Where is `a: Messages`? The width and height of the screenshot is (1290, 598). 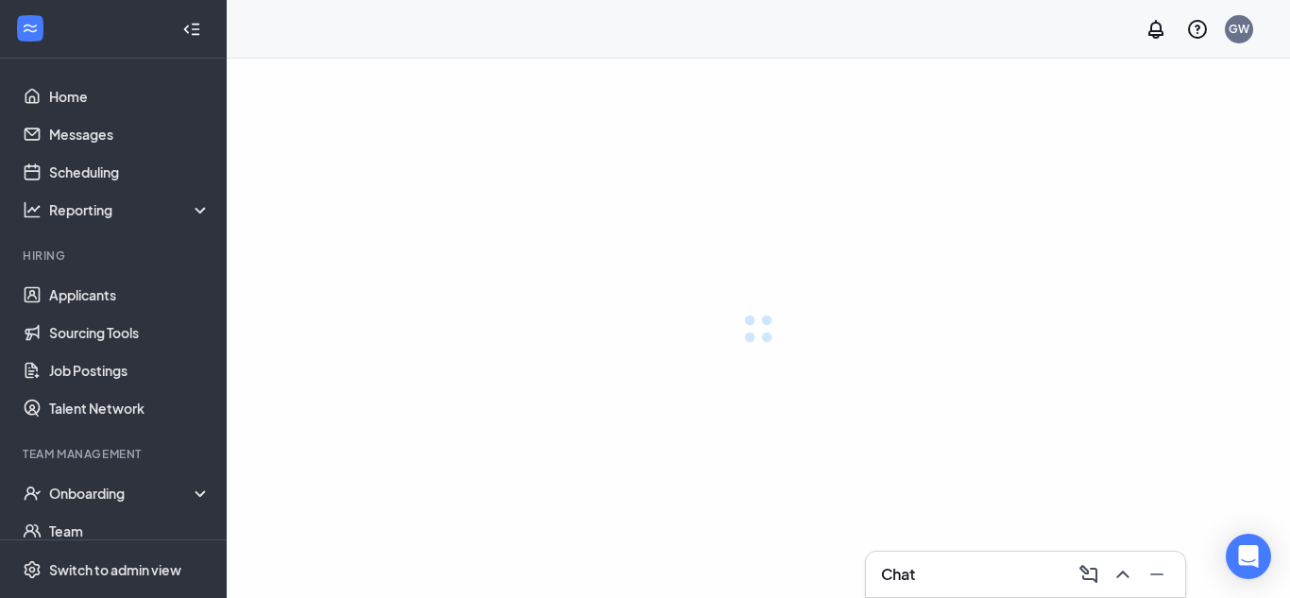 a: Messages is located at coordinates (129, 134).